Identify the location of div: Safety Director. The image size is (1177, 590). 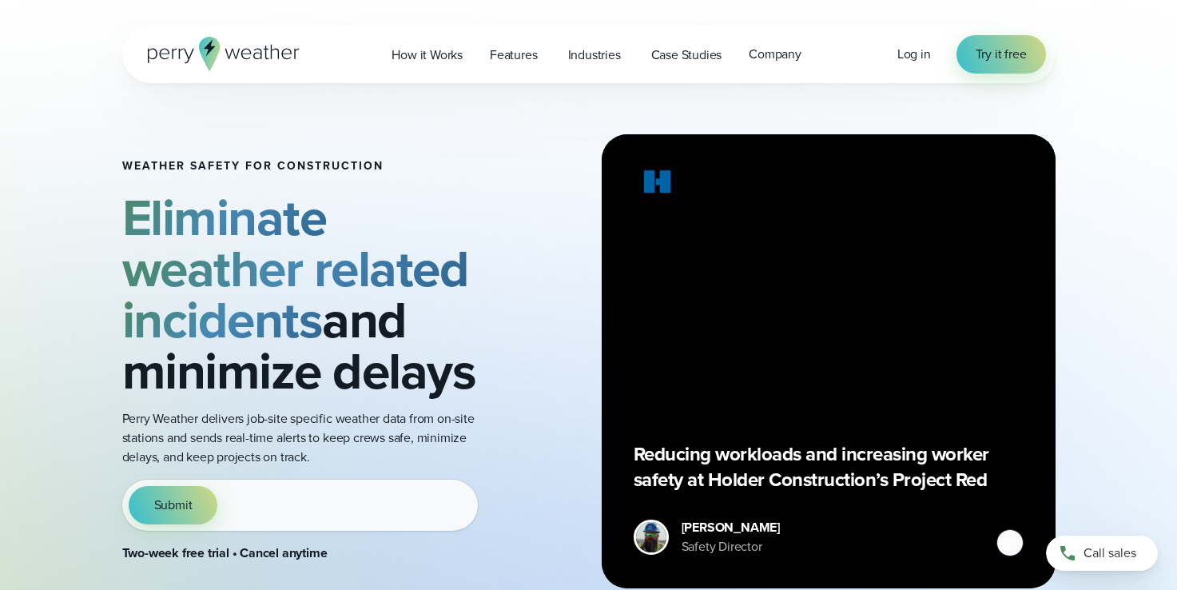
(730, 547).